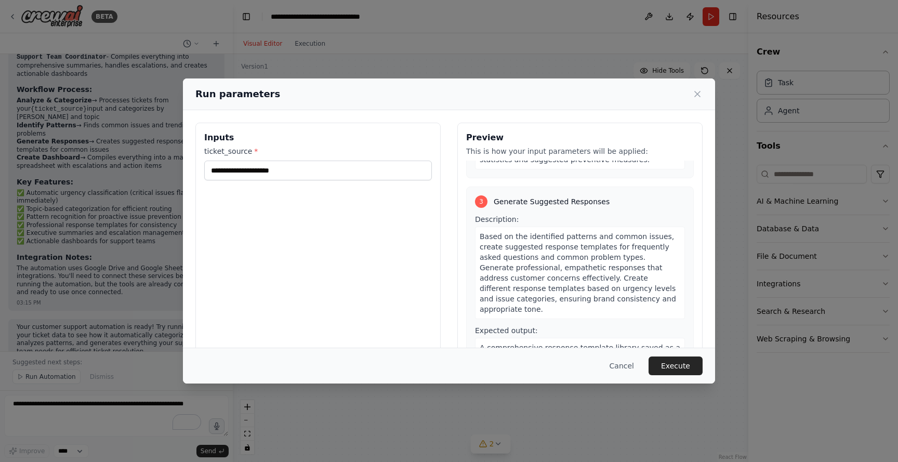  Describe the element at coordinates (578, 273) in the screenshot. I see `span: Based on the identified patterns and common issues, create suggested response templates for frequ...` at that location.